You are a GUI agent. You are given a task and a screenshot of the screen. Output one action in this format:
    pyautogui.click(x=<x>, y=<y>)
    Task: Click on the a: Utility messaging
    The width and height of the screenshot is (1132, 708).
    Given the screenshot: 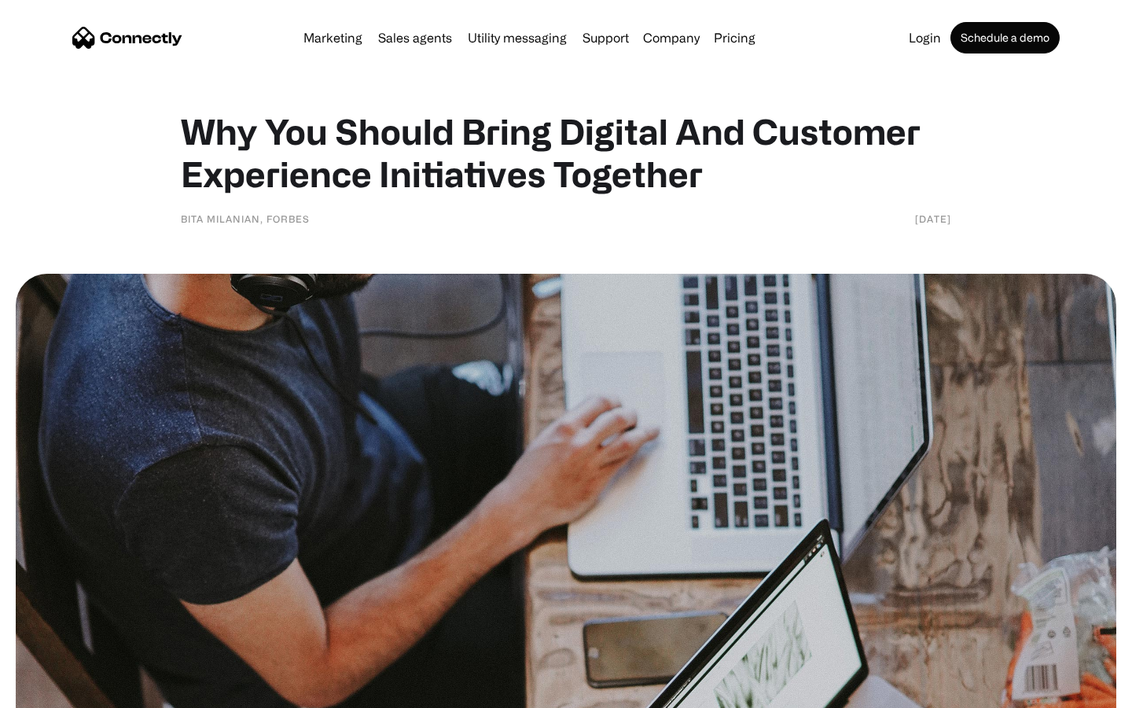 What is the action you would take?
    pyautogui.click(x=517, y=38)
    